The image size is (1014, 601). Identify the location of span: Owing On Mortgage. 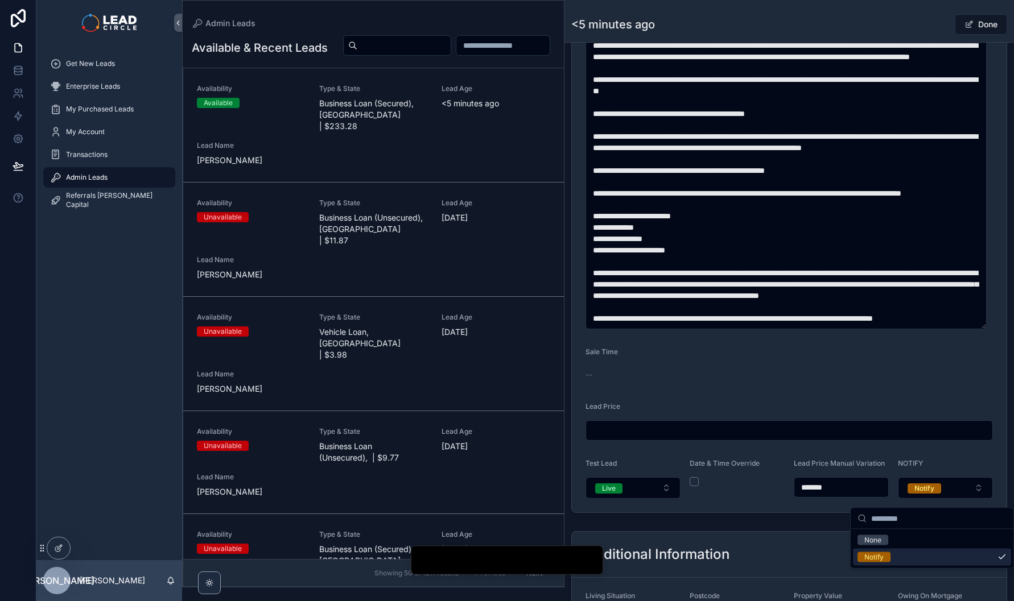
(929, 596).